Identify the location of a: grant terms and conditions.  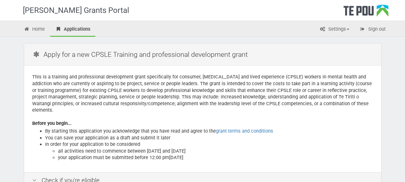
(244, 131).